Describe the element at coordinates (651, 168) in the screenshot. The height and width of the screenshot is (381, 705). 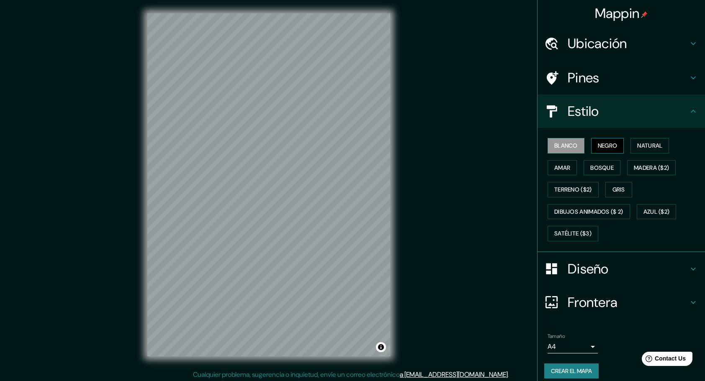
I see `font: Madera ($2)` at that location.